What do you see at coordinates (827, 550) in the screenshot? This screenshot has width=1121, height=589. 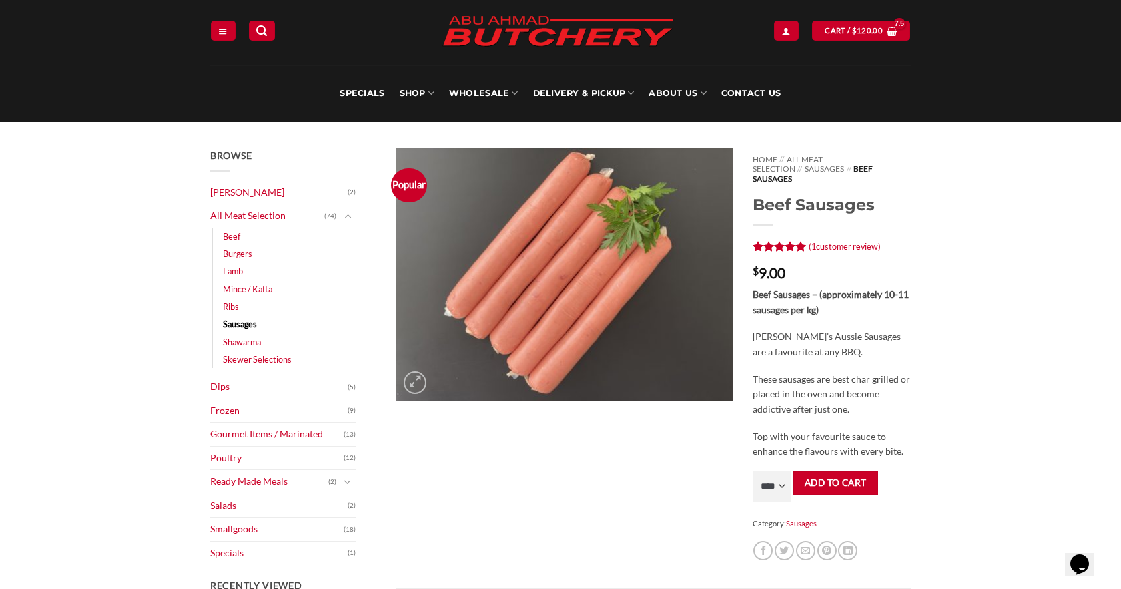 I see `a: Pin on Pinterest` at bounding box center [827, 550].